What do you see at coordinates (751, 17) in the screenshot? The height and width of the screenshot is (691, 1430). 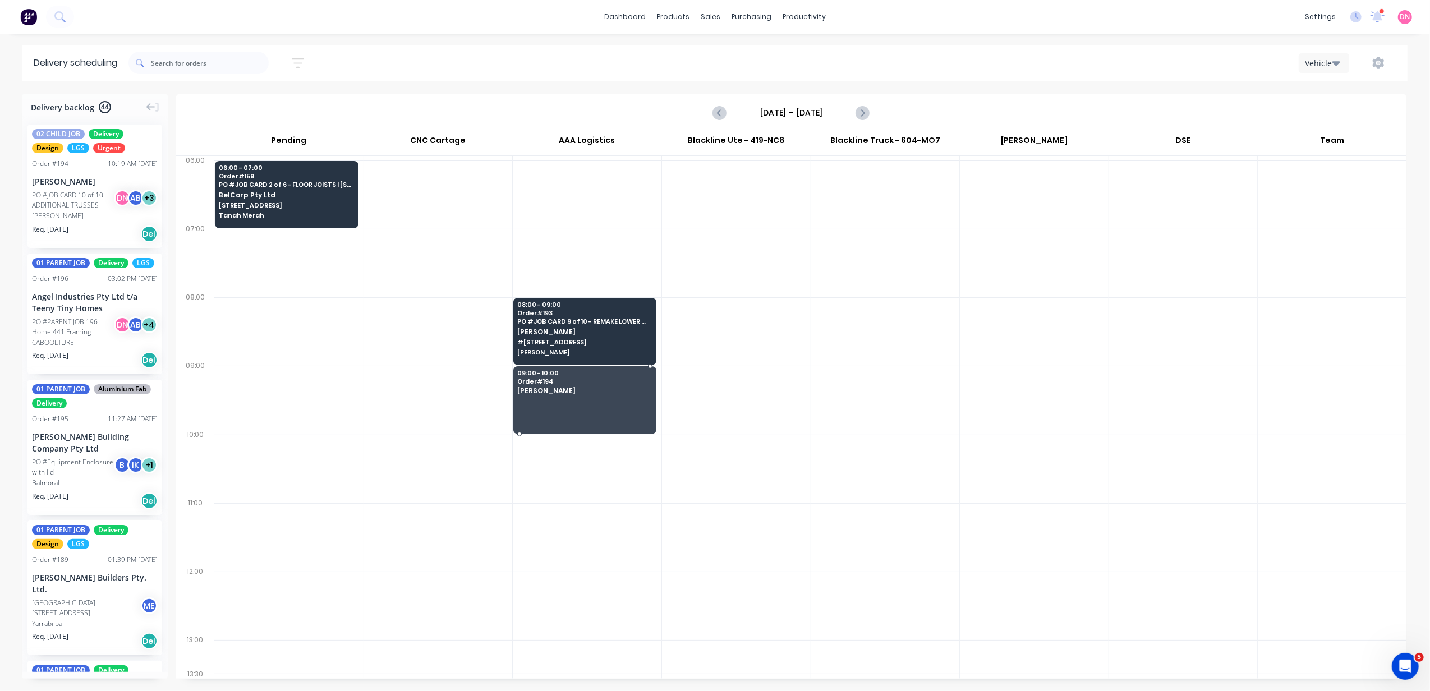 I see `div: purchasing` at bounding box center [751, 17].